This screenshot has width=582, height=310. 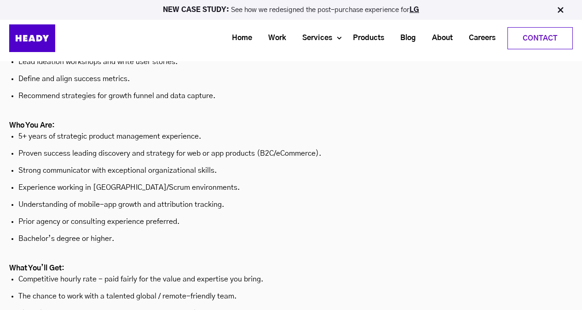 What do you see at coordinates (238, 38) in the screenshot?
I see `a: Home` at bounding box center [238, 38].